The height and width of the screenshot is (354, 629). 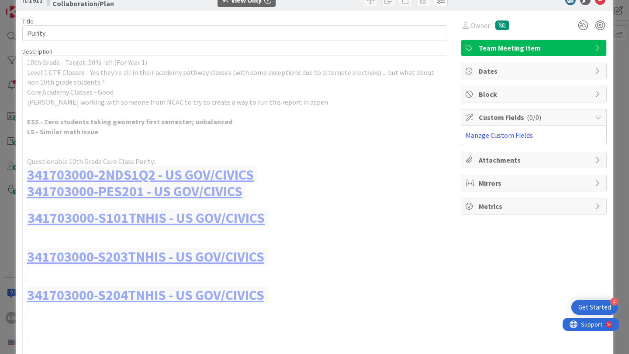 I want to click on span: Team Meeting Item, so click(x=534, y=48).